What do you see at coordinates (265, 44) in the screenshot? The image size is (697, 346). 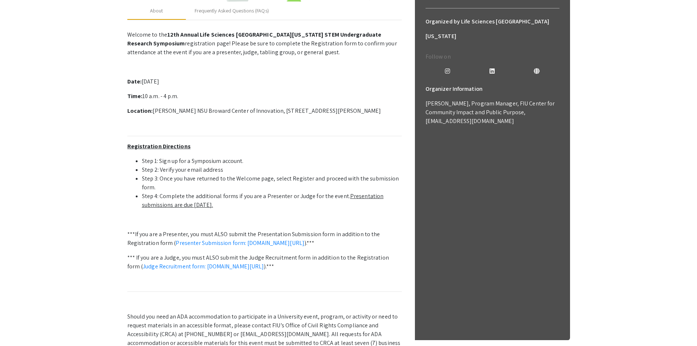 I see `p: Welcome to the registration page! Please be sure to complete the Registration form to confirm you...` at bounding box center [265, 44].